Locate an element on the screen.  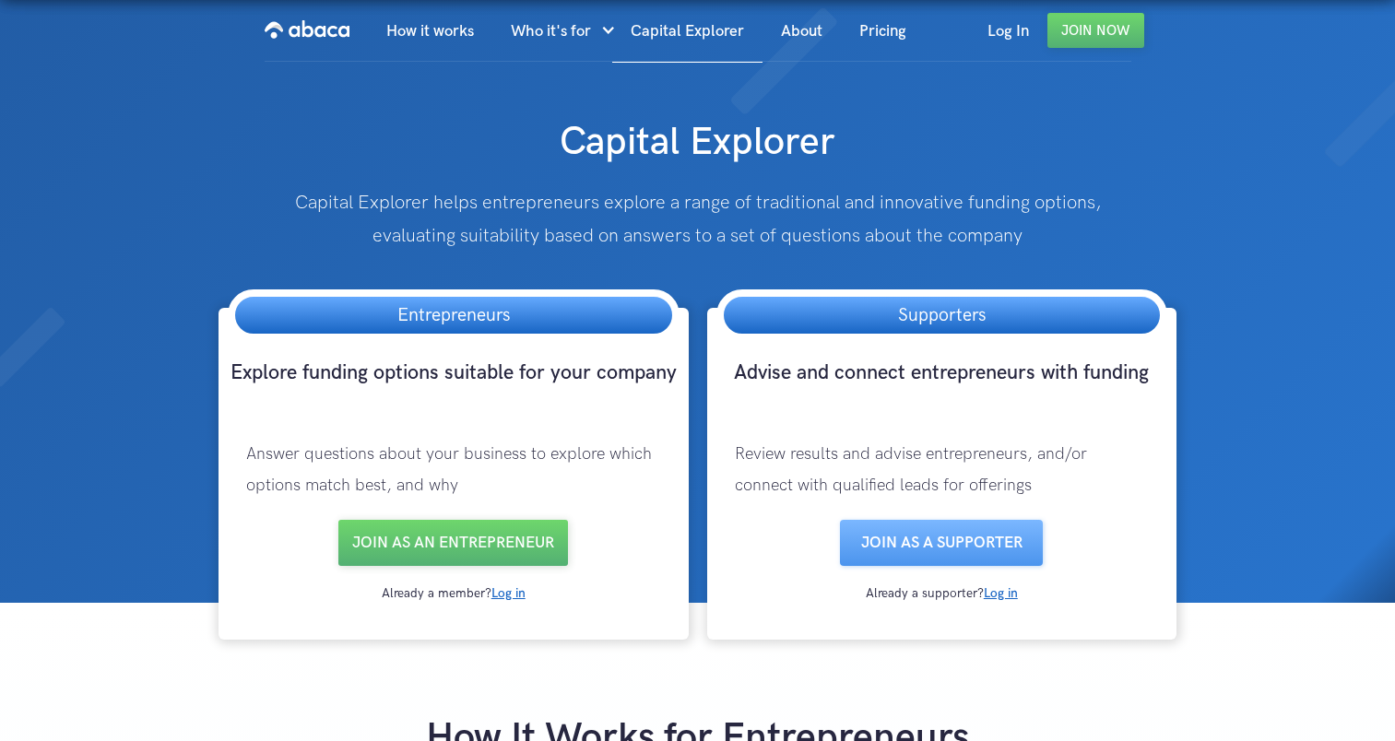
h3: Advise and connect entrepreneurs with funding is located at coordinates (942, 390).